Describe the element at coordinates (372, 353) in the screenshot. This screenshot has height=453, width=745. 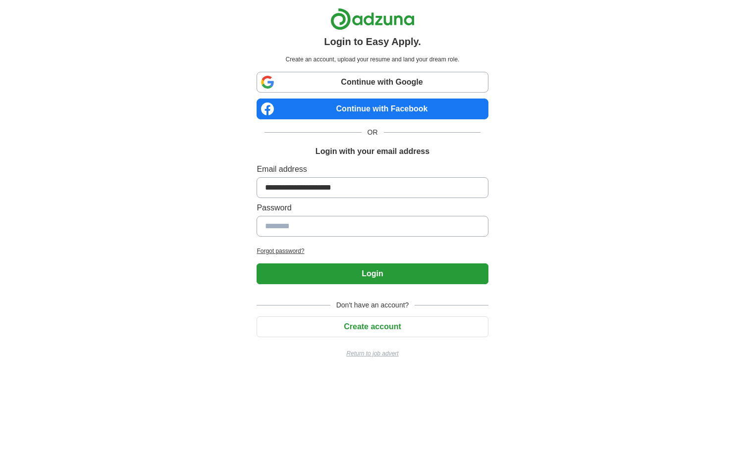
I see `p: Return to job advert` at that location.